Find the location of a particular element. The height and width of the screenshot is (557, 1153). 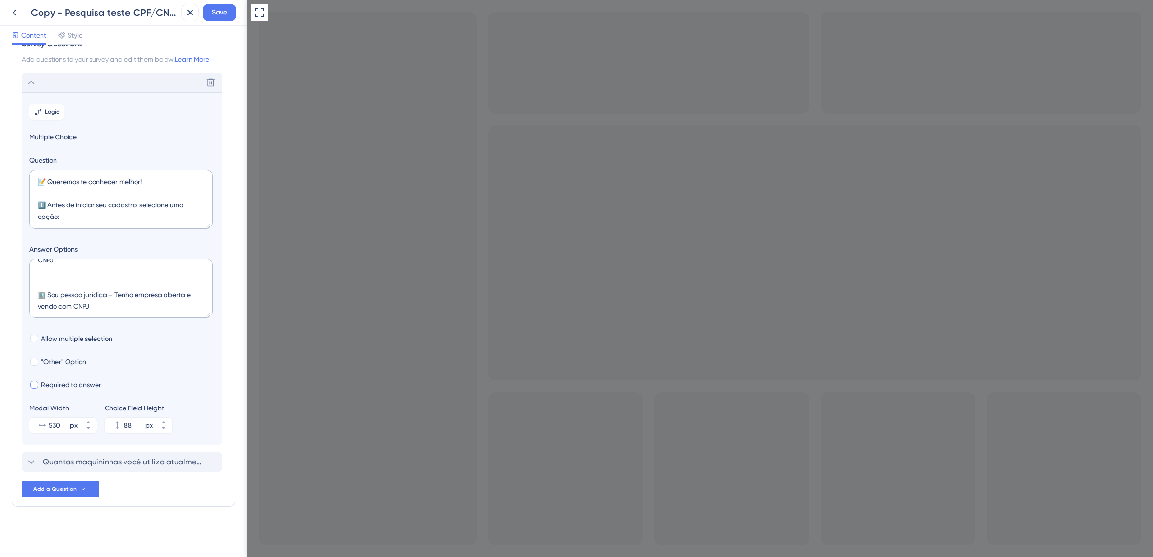

span: Required to answer is located at coordinates (71, 385).